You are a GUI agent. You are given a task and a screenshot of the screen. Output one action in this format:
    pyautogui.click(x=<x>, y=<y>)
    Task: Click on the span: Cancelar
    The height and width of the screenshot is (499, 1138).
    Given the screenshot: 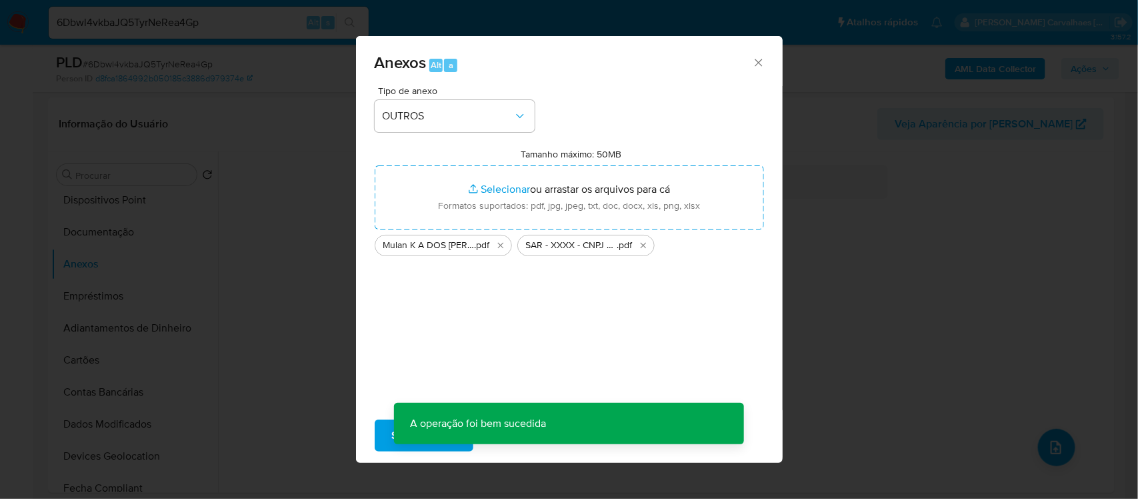 What is the action you would take?
    pyautogui.click(x=517, y=435)
    